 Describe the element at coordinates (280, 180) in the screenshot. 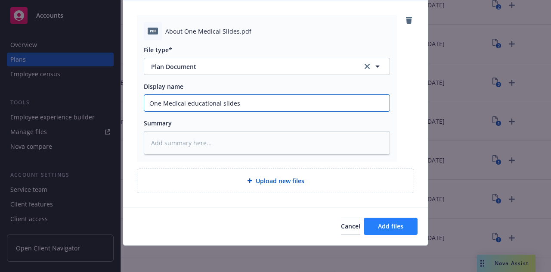

I see `span: Upload new files` at that location.